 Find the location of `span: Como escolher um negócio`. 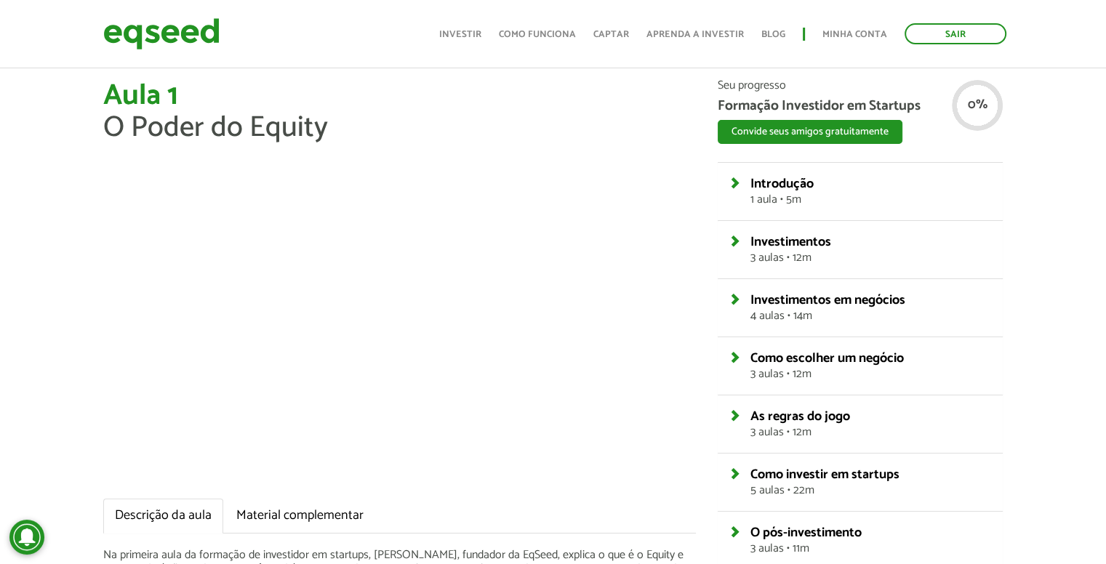

span: Como escolher um negócio is located at coordinates (826, 358).